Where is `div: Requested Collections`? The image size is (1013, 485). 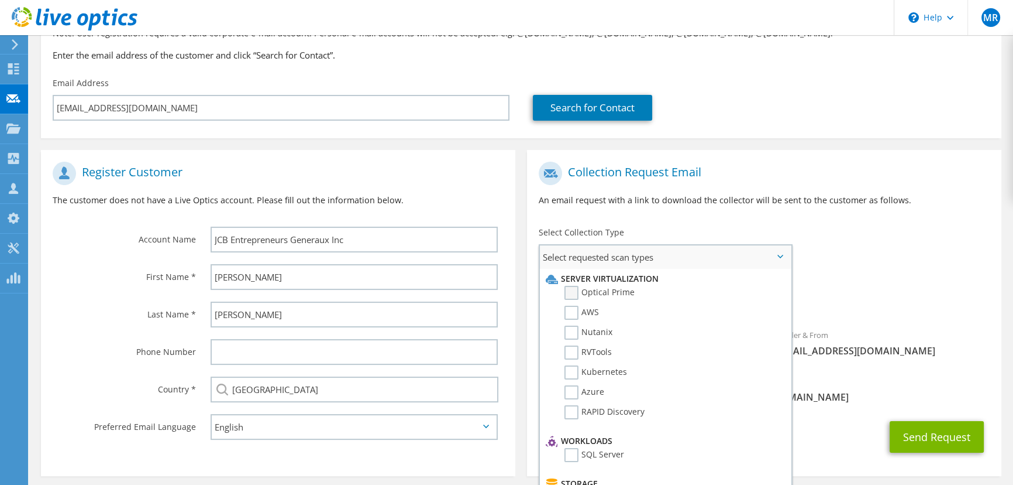 div: Requested Collections is located at coordinates (764, 295).